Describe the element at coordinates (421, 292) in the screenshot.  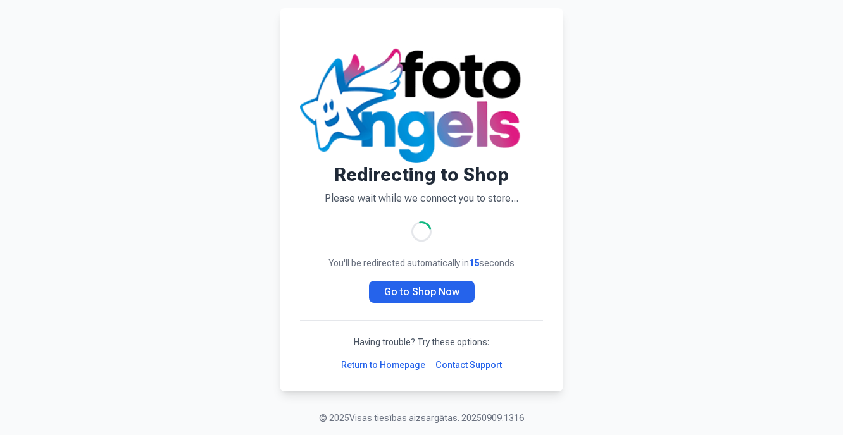
I see `a: Go to Shop Now` at that location.